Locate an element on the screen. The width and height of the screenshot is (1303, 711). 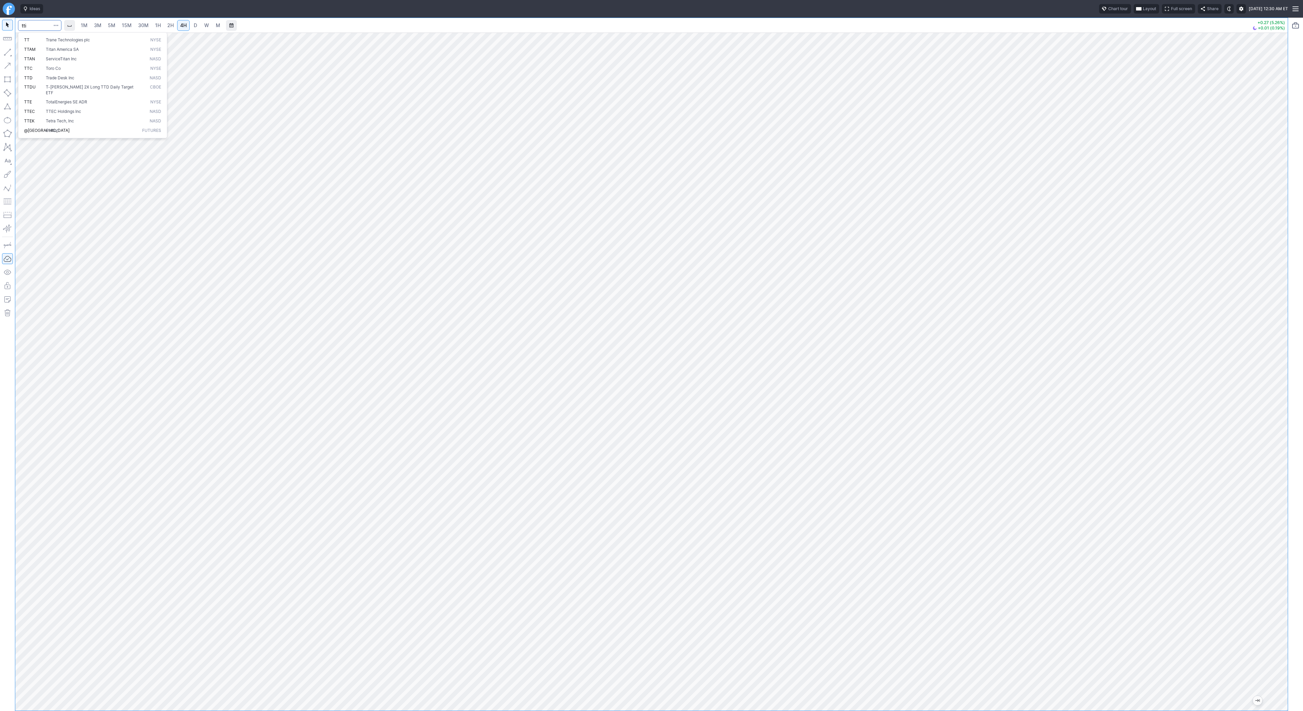
span: Titan America SA is located at coordinates (62, 49).